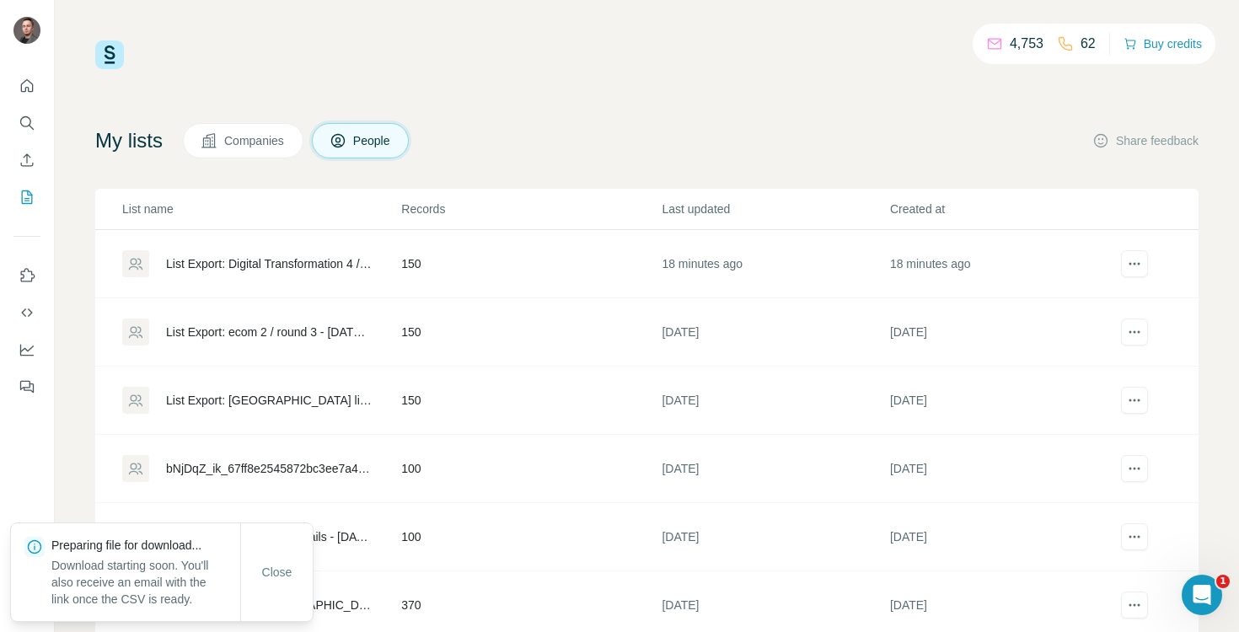 The height and width of the screenshot is (632, 1239). What do you see at coordinates (260, 209) in the screenshot?
I see `p: List name` at bounding box center [260, 209].